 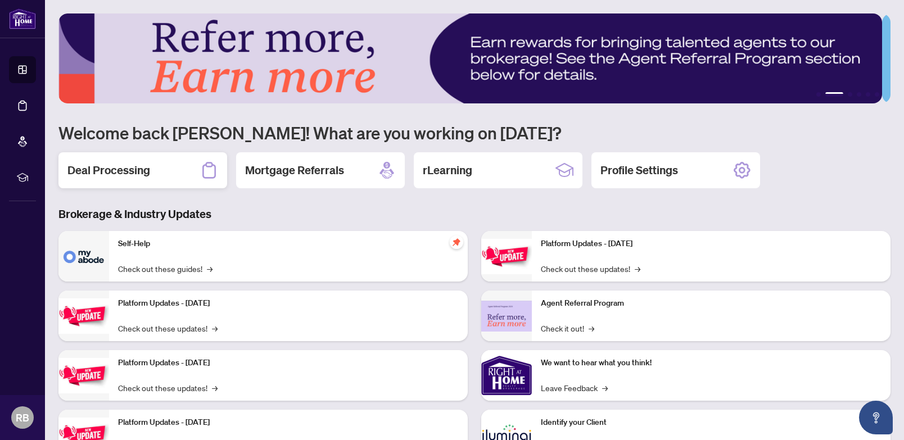 What do you see at coordinates (507, 376) in the screenshot?
I see `img: We want to hear what you think!` at bounding box center [507, 376].